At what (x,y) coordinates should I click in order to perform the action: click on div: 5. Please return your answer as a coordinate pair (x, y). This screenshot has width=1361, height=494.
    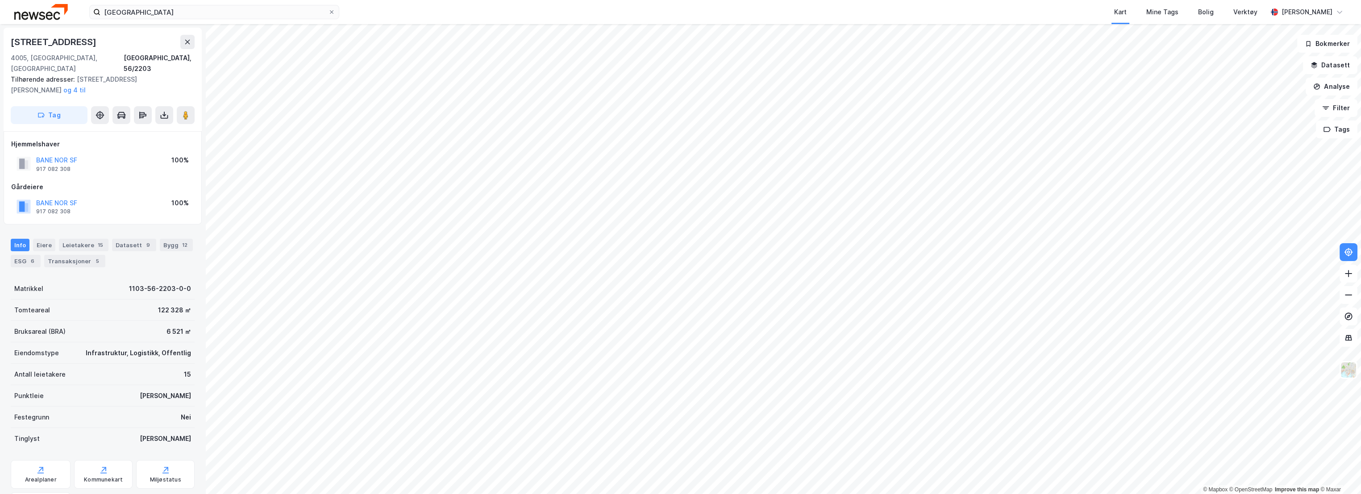
    Looking at the image, I should click on (97, 261).